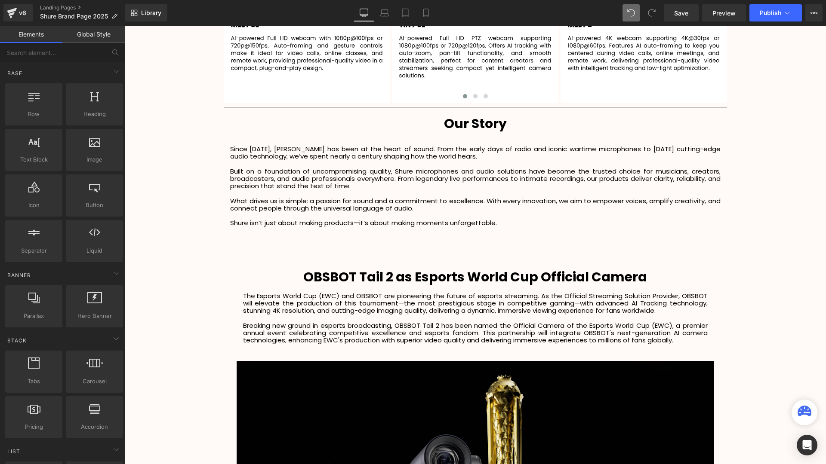  Describe the element at coordinates (146, 13) in the screenshot. I see `a: New Library` at that location.